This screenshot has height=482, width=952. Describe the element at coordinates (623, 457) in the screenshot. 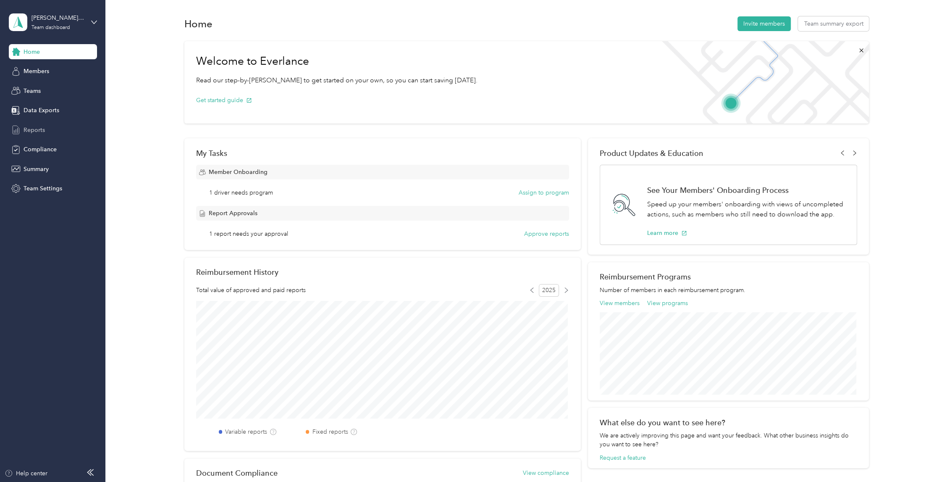

I see `button: Request a feature` at that location.